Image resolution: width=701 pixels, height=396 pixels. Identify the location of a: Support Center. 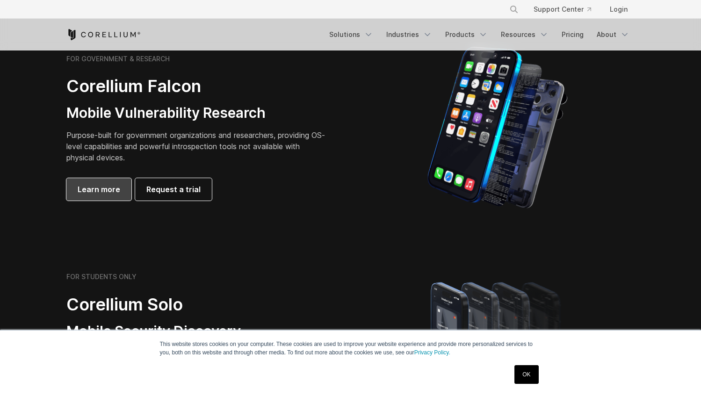
(562, 9).